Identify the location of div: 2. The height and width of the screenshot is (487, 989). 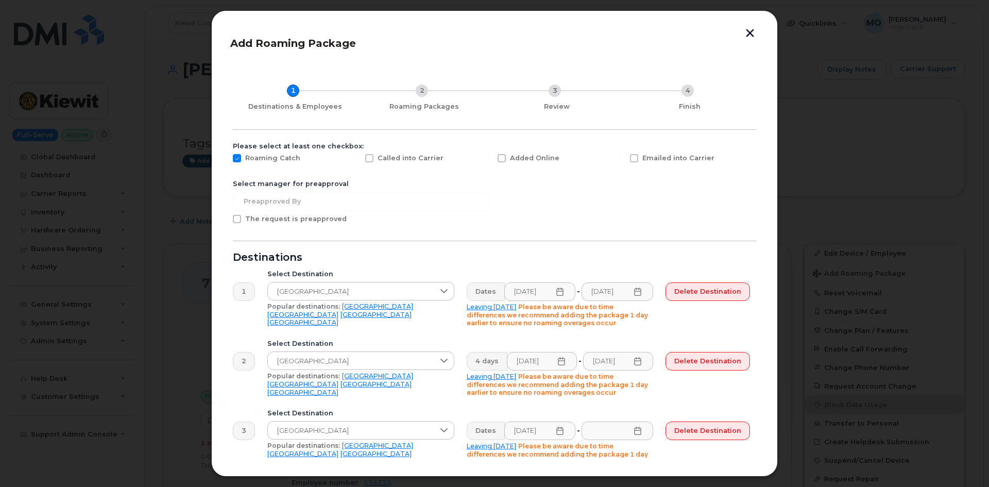
(422, 91).